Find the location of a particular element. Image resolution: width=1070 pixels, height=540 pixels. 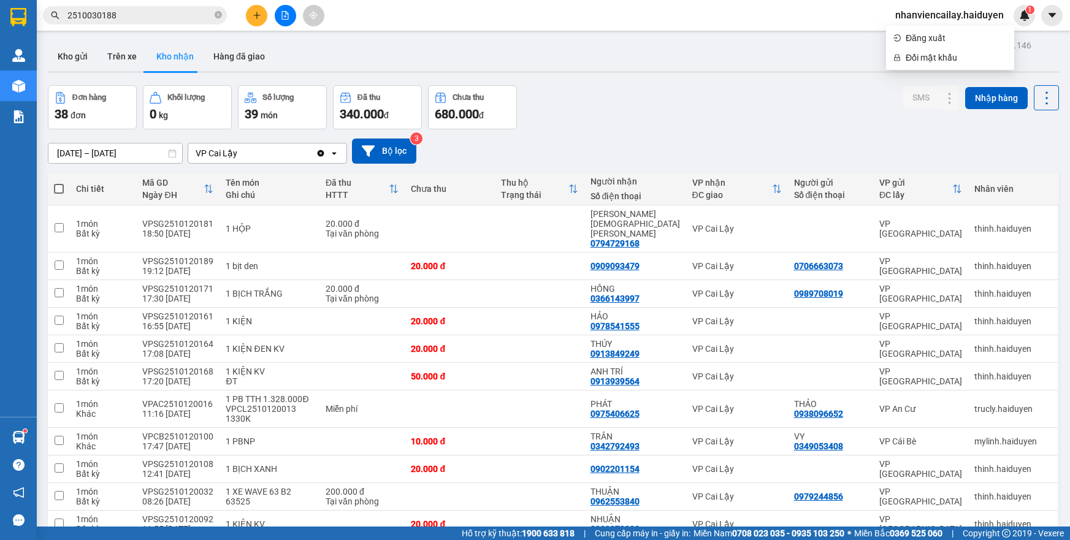

div: 1 XE WAVE 63 B2 63525 is located at coordinates (269, 496).